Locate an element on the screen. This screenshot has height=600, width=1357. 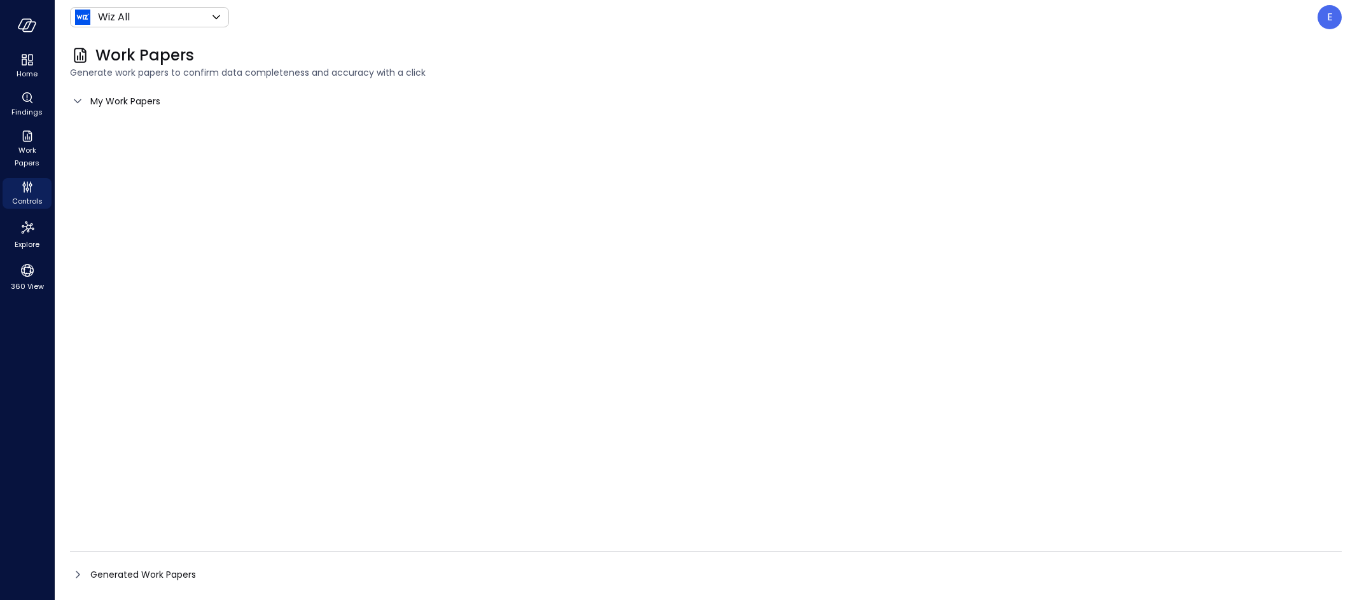
p: Wiz All is located at coordinates (114, 17).